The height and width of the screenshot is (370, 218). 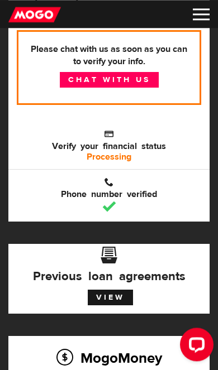 I want to click on b: Processing, so click(x=109, y=157).